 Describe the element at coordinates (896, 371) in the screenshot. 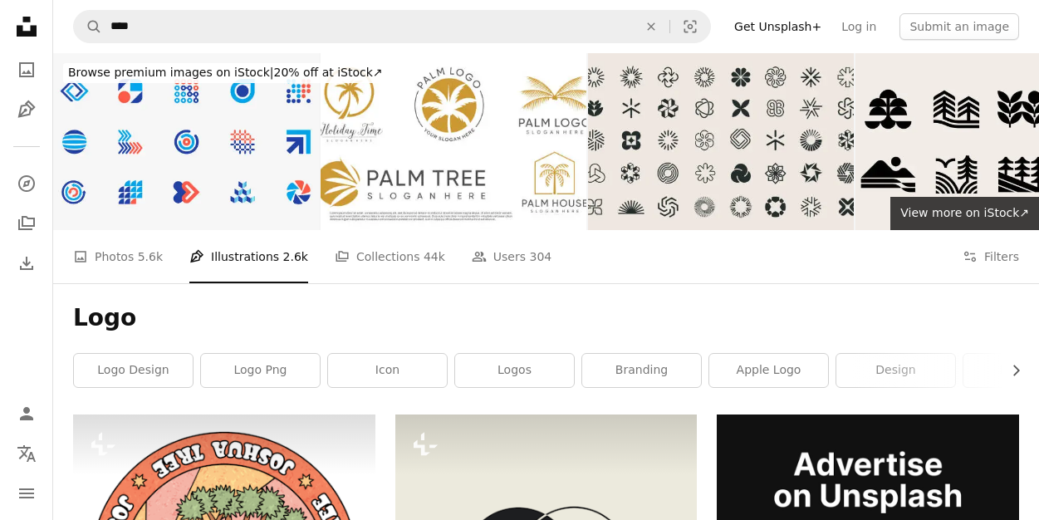

I see `a: design` at that location.